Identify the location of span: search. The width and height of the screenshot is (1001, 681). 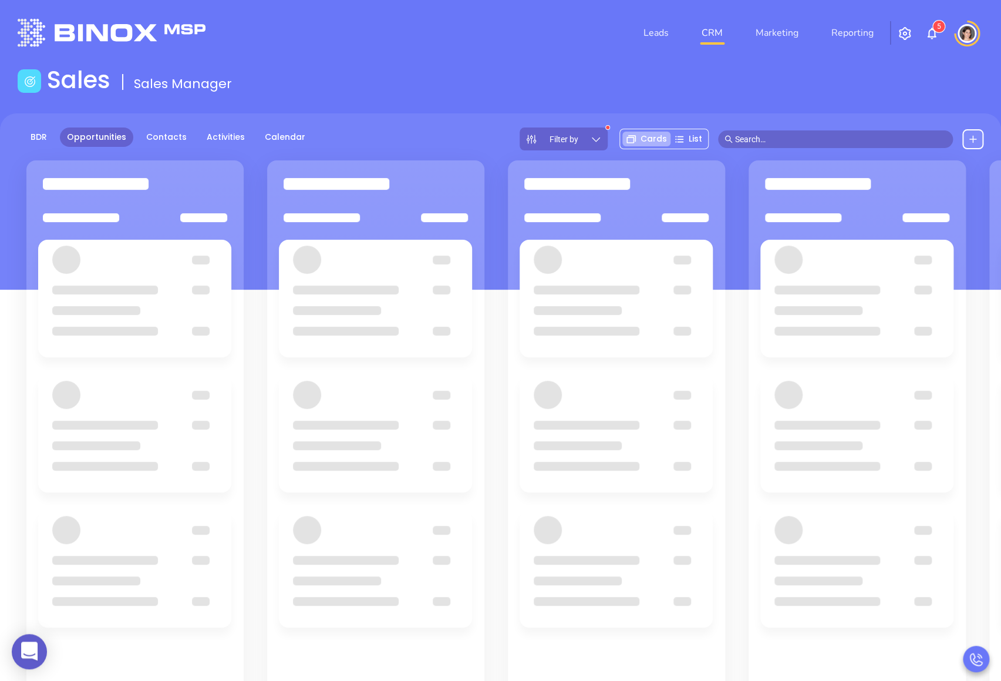
(729, 139).